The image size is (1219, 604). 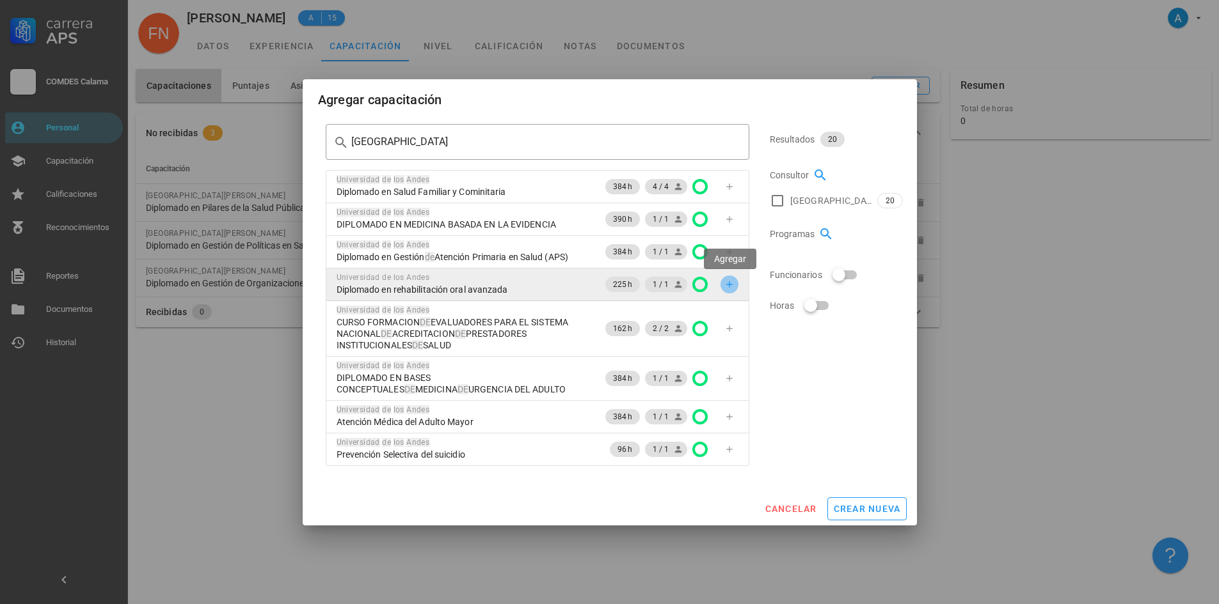 What do you see at coordinates (832, 175) in the screenshot?
I see `div: Consultor` at bounding box center [832, 175].